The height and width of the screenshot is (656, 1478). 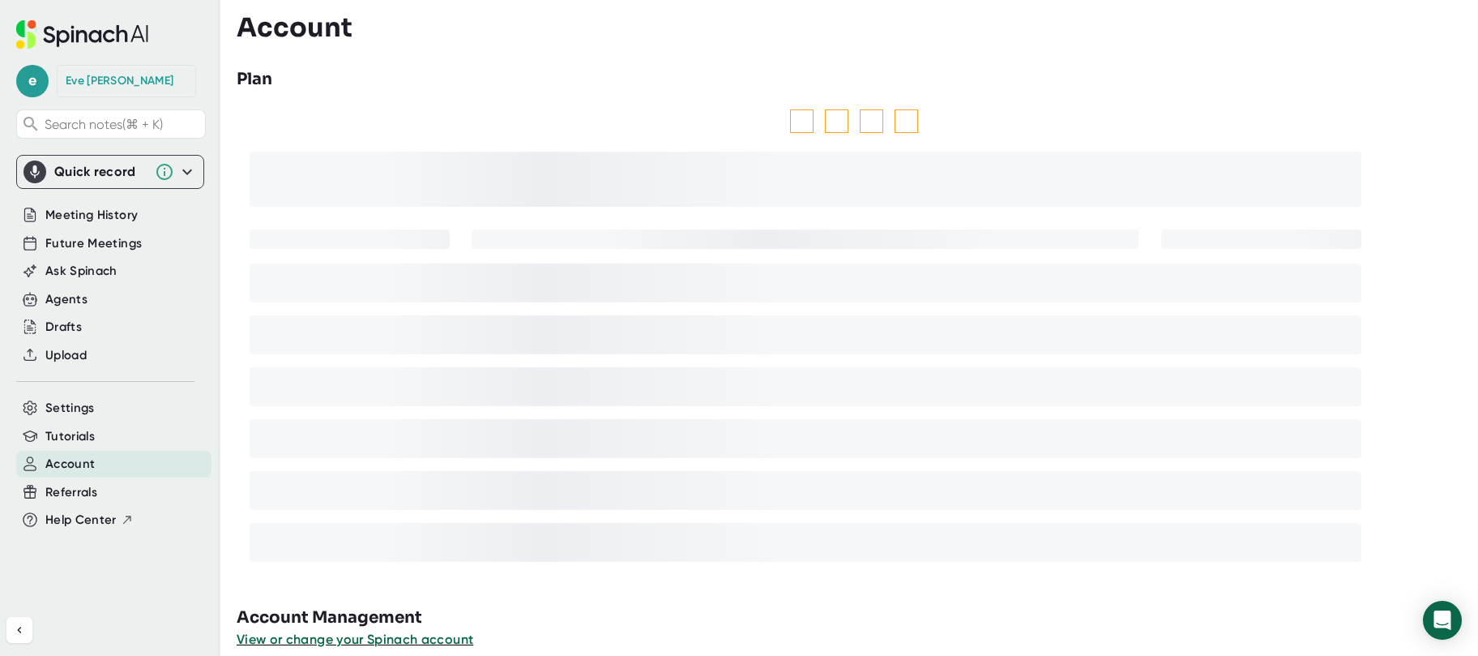 What do you see at coordinates (66, 355) in the screenshot?
I see `button: Upload` at bounding box center [66, 355].